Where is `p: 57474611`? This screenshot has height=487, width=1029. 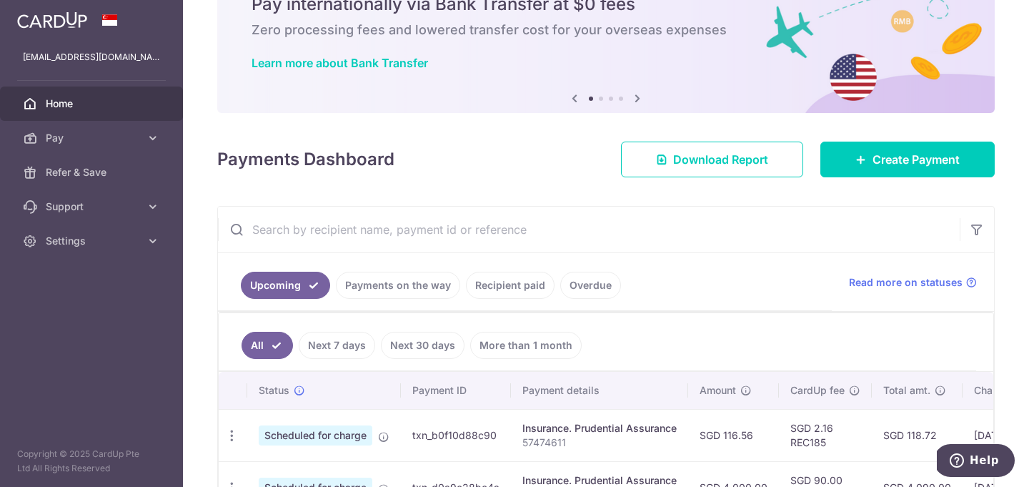
p: 57474611 is located at coordinates (599, 442).